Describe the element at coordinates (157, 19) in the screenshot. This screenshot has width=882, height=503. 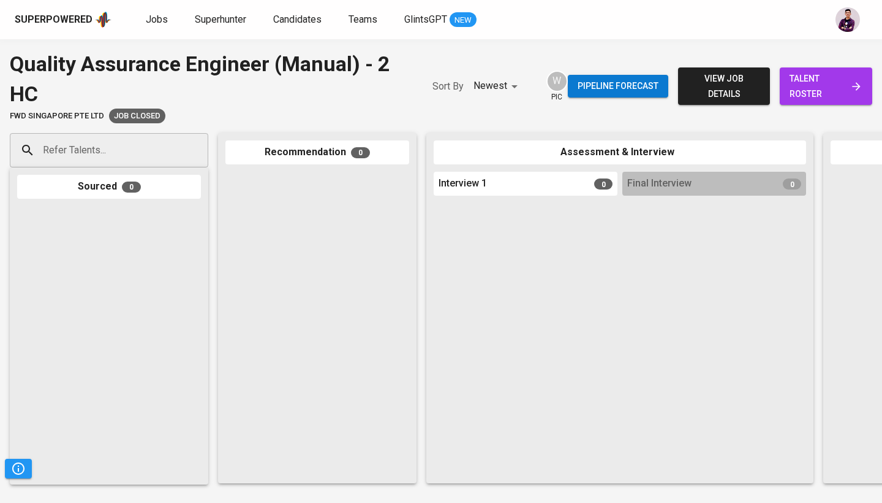
I see `span: Jobs` at that location.